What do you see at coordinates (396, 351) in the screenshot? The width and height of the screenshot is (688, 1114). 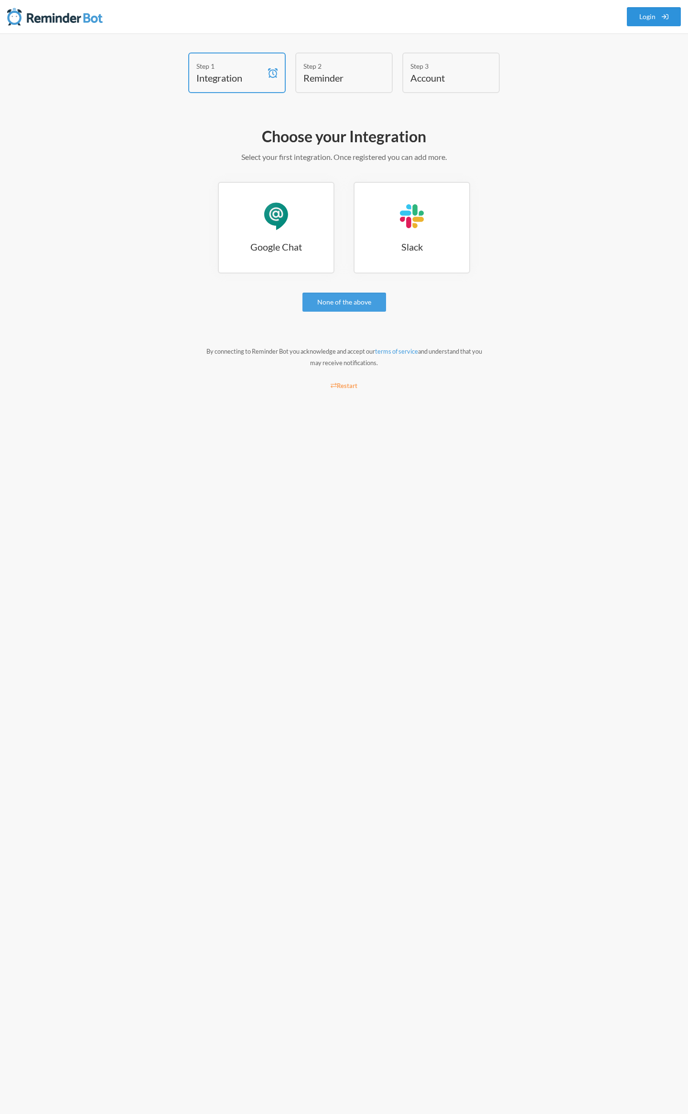 I see `a: terms of service` at bounding box center [396, 351].